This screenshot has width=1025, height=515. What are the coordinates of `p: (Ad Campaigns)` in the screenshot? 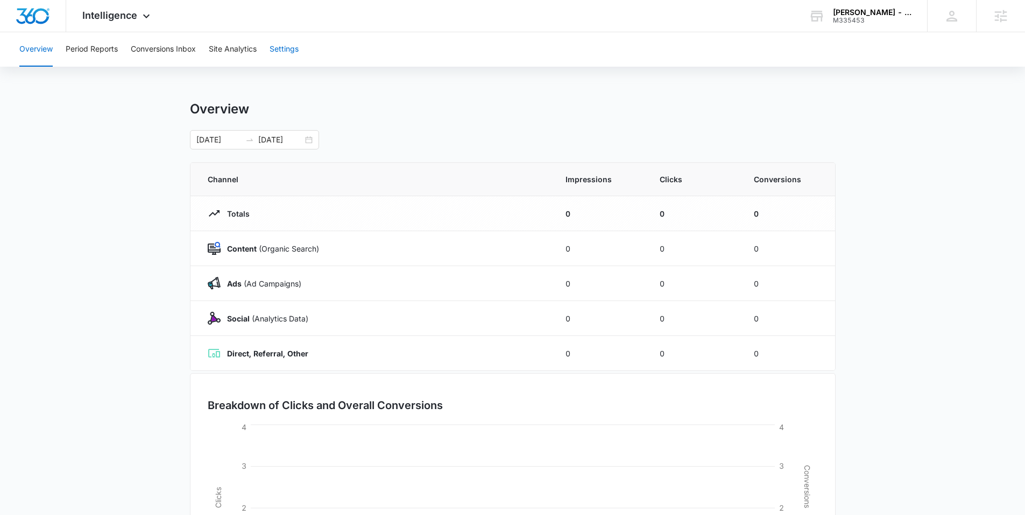 It's located at (261, 284).